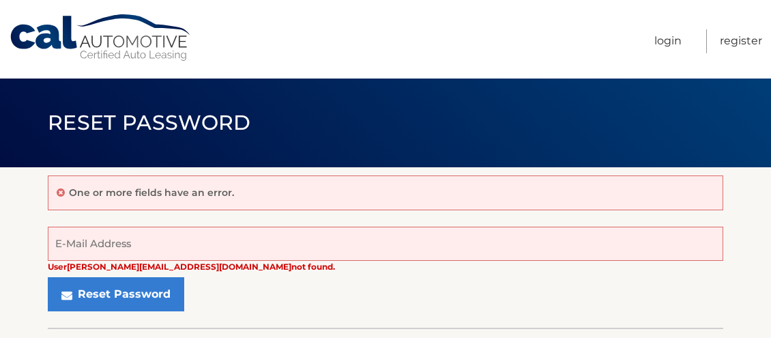  What do you see at coordinates (149, 122) in the screenshot?
I see `span: Reset Password` at bounding box center [149, 122].